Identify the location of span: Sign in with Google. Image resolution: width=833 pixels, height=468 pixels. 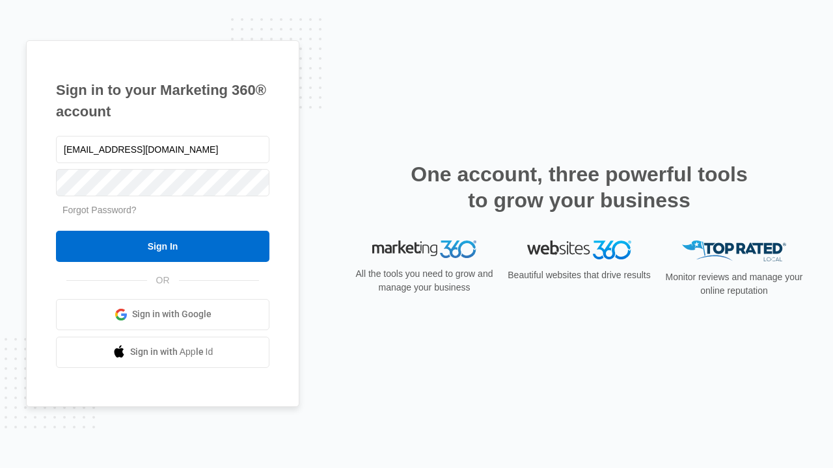
(172, 314).